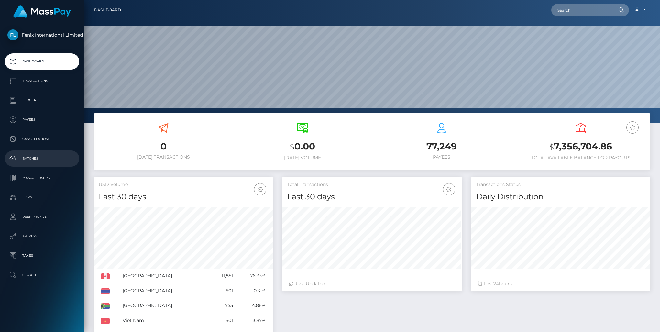  Describe the element at coordinates (560, 185) in the screenshot. I see `h5: Transactions Status` at that location.